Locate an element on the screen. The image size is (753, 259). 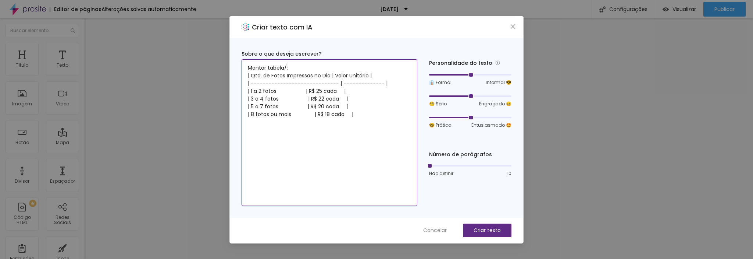
font: 🧐 Sério is located at coordinates (438, 103).